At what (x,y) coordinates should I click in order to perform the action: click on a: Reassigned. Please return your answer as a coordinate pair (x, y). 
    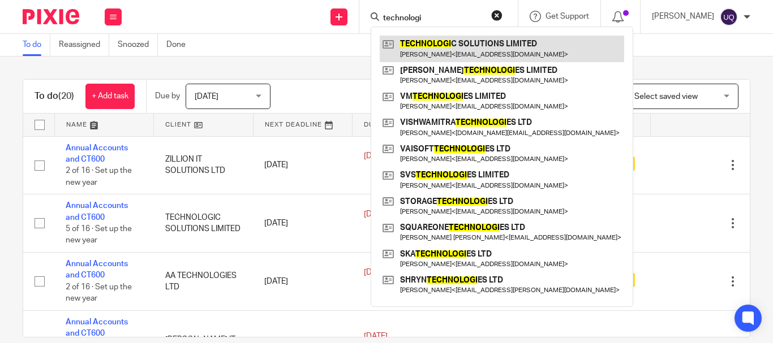
    Looking at the image, I should click on (84, 45).